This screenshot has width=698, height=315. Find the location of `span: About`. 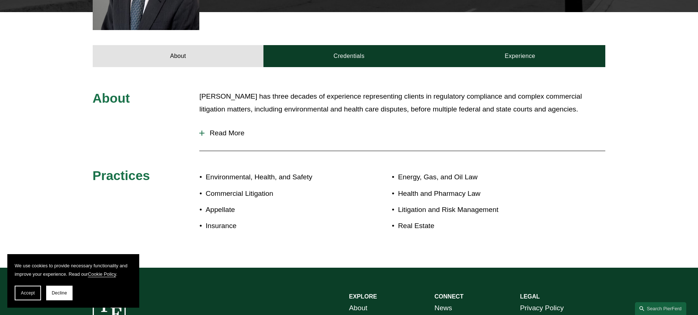

span: About is located at coordinates (111, 98).